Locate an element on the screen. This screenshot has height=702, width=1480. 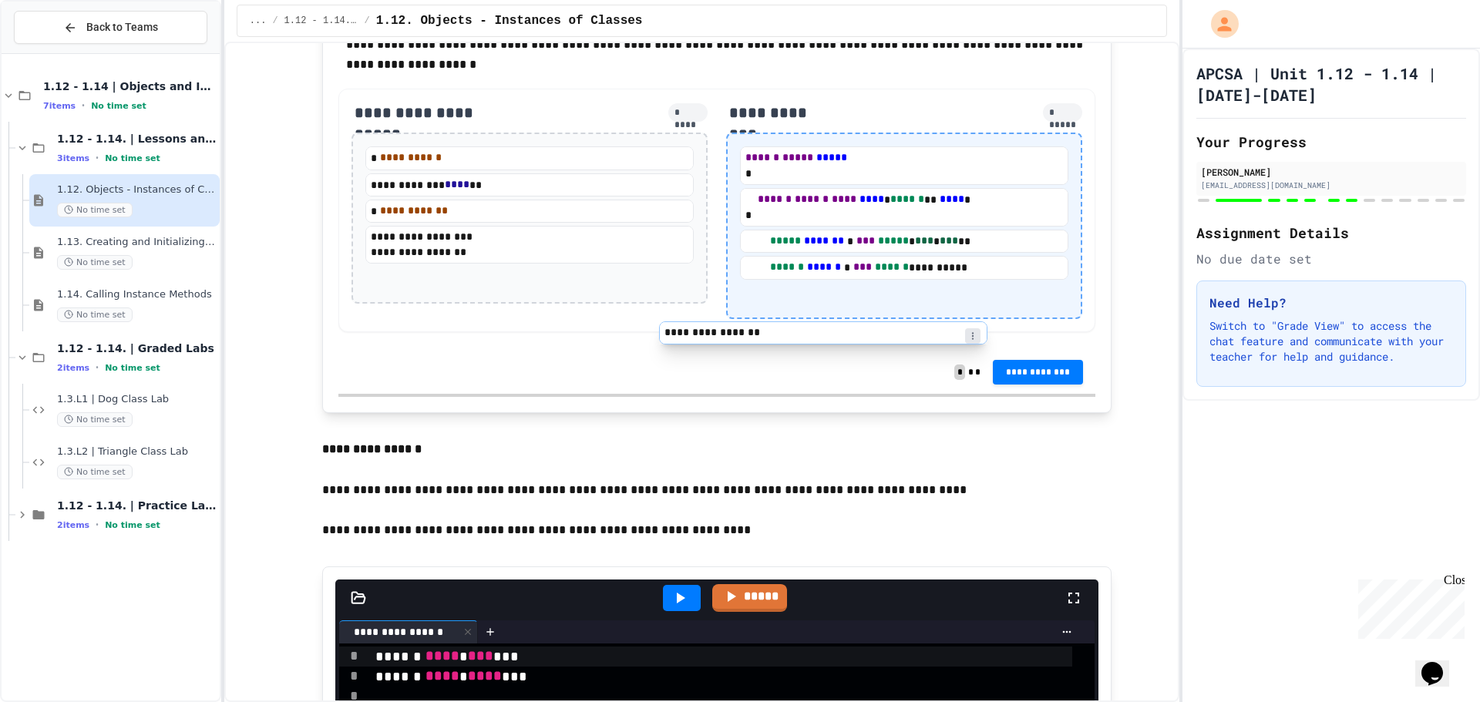
h2: Assignment Details is located at coordinates (1331, 233).